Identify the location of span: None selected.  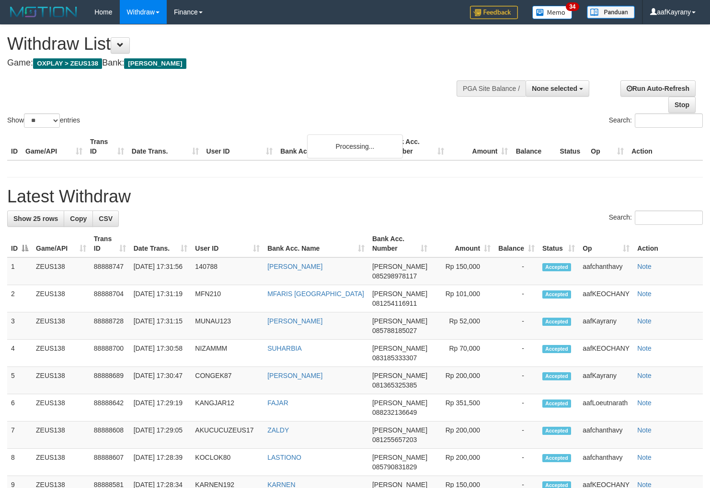
(554, 89).